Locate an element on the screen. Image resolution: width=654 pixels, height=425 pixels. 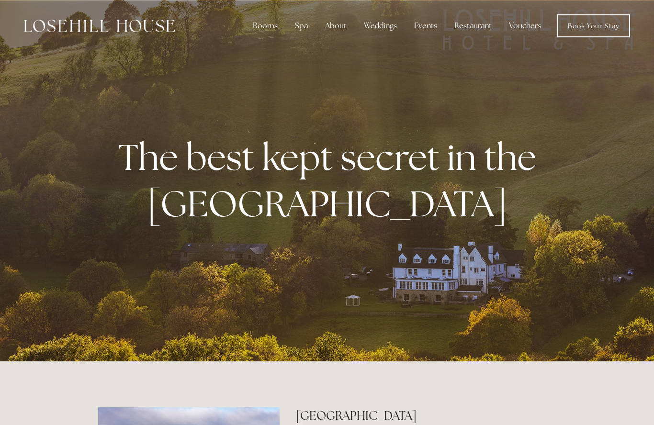
div: Events is located at coordinates (426, 26).